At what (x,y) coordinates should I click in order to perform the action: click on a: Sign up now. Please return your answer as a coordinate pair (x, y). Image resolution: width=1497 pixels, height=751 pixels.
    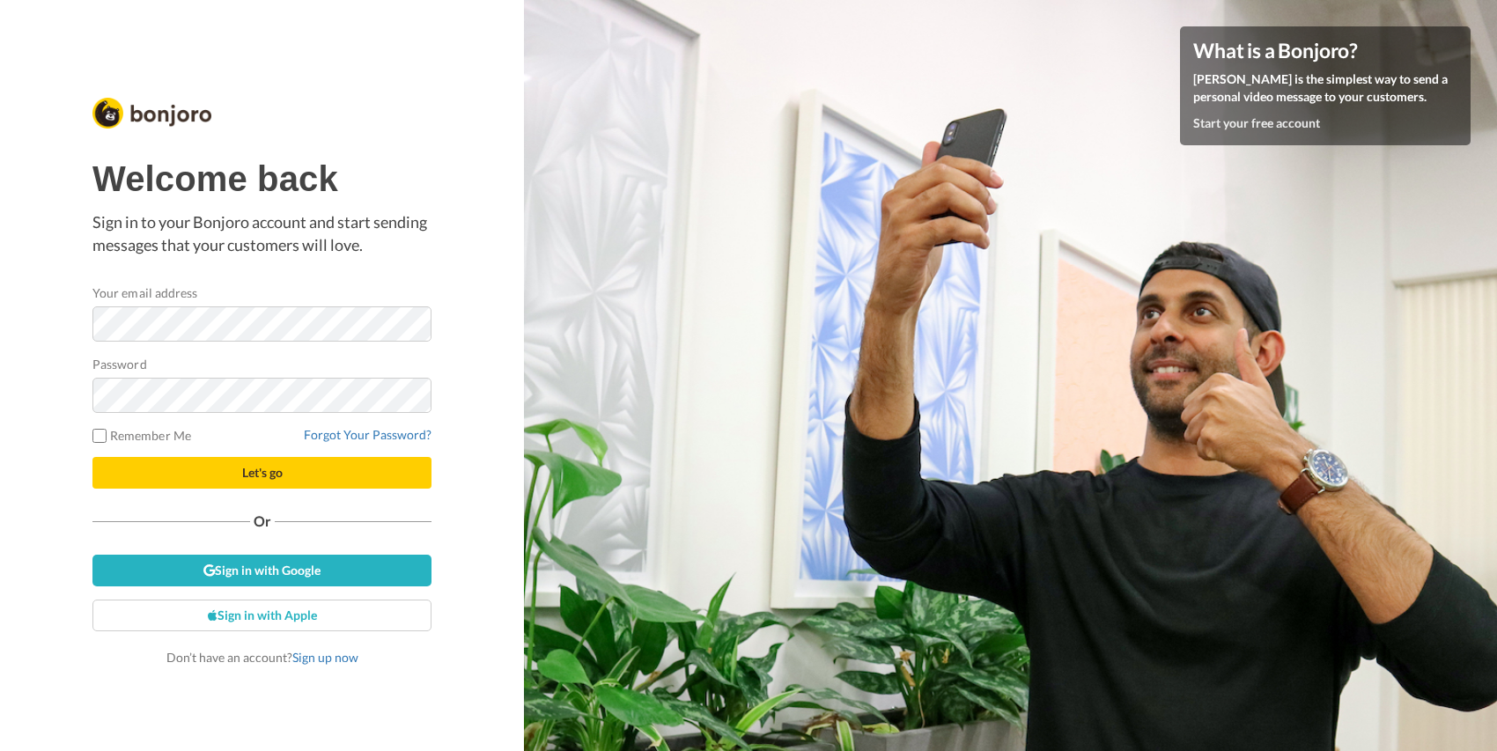
    Looking at the image, I should click on (325, 657).